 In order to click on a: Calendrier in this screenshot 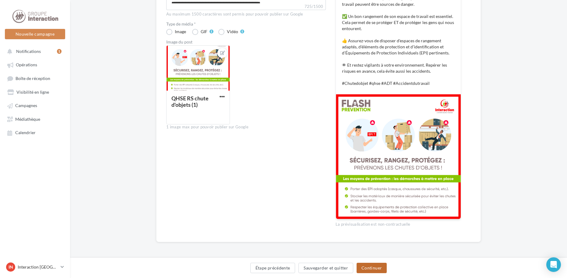, I will do `click(35, 133)`.